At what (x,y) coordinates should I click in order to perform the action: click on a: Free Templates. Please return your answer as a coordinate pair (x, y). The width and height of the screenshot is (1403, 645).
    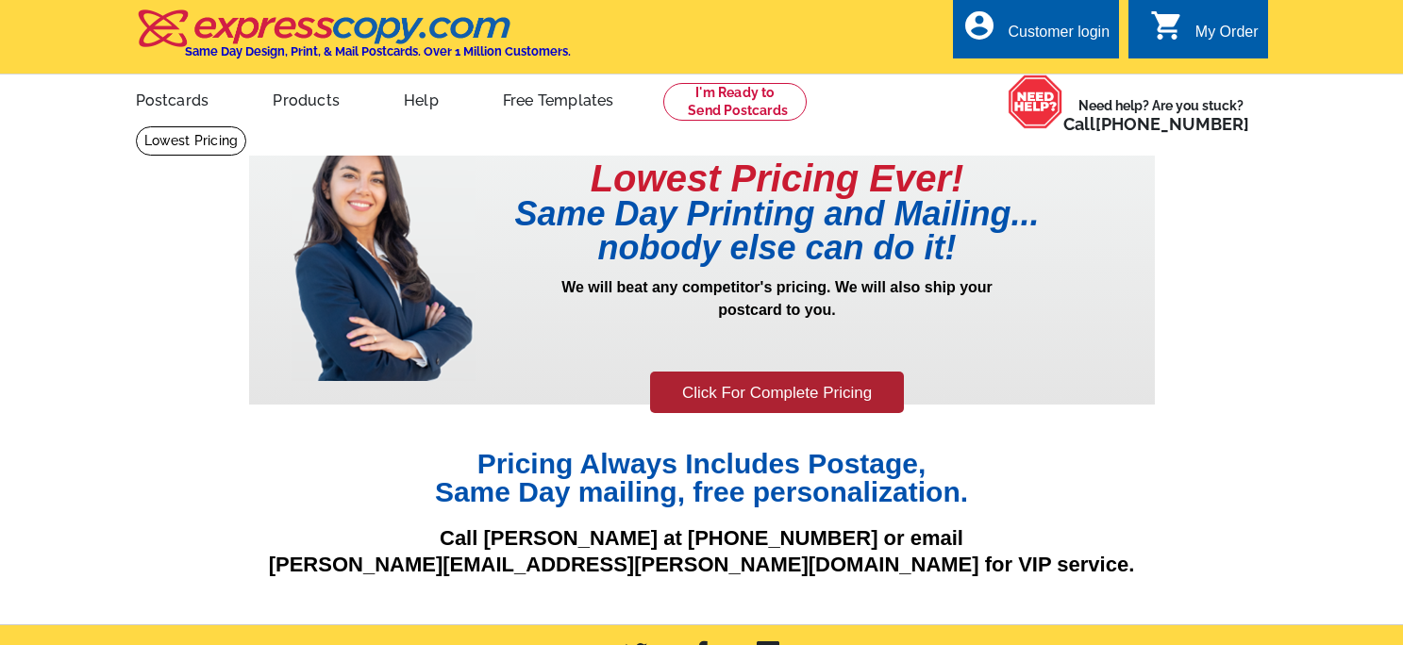
    Looking at the image, I should click on (559, 98).